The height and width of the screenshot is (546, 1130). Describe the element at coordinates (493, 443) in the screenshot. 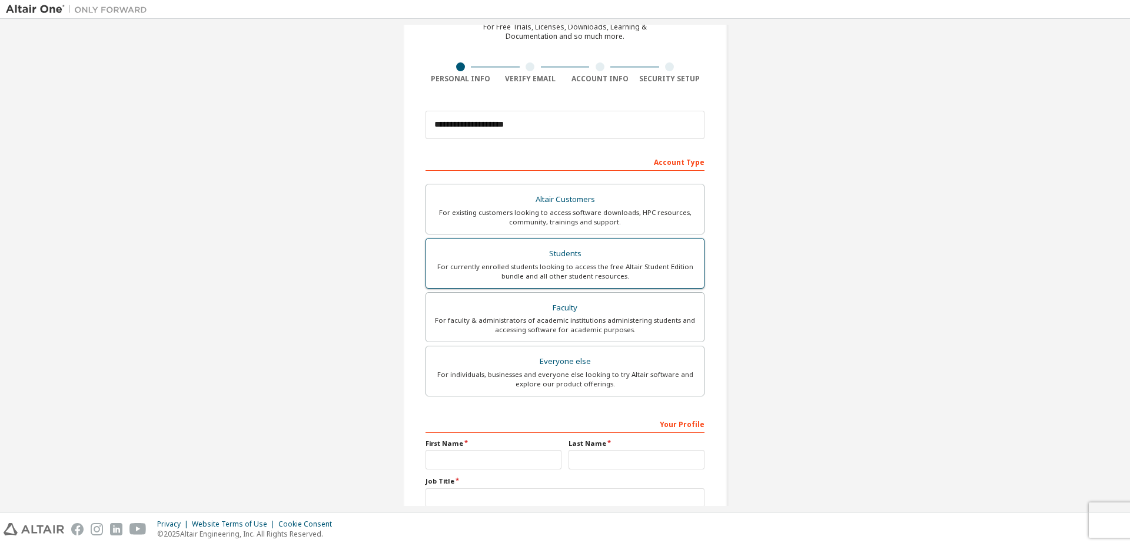

I see `label: First Name` at that location.